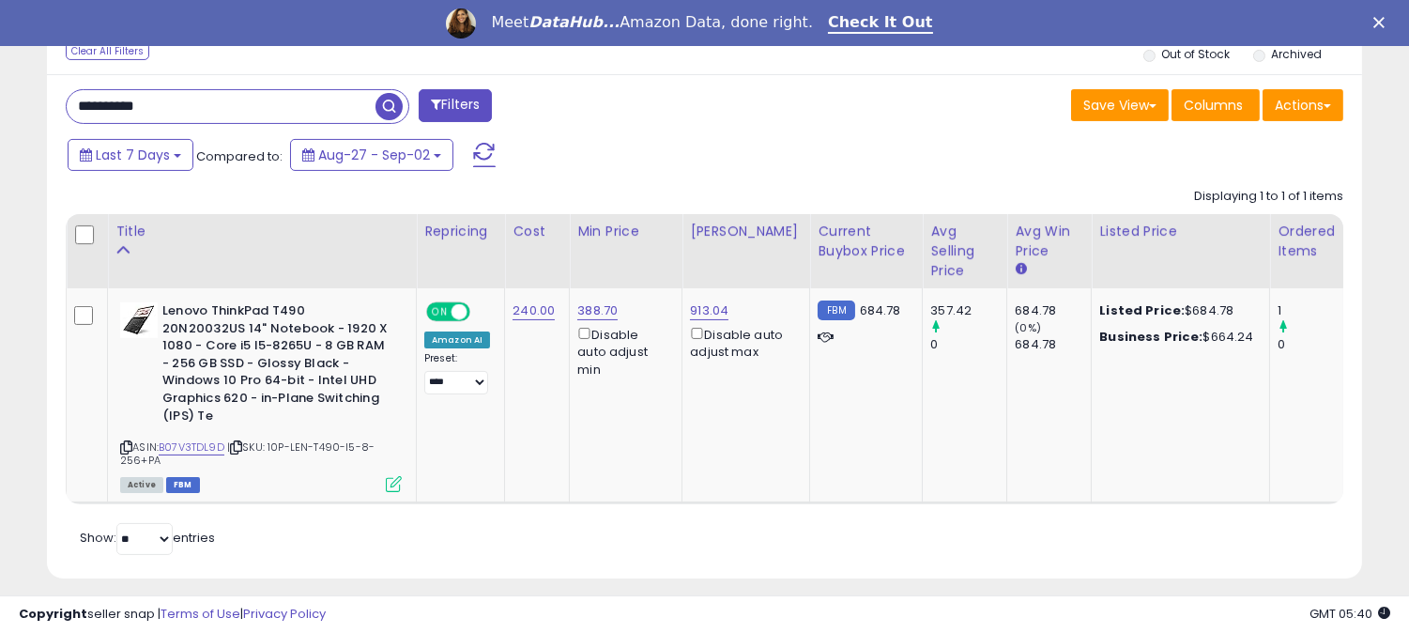  What do you see at coordinates (142, 484) in the screenshot?
I see `span: All listings currently available for purchase on Amazon` at bounding box center [142, 484].